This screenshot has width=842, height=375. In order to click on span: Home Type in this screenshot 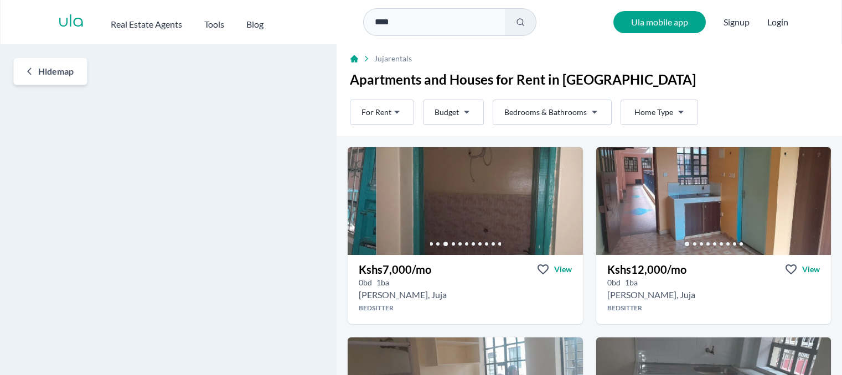, I will do `click(653, 112)`.